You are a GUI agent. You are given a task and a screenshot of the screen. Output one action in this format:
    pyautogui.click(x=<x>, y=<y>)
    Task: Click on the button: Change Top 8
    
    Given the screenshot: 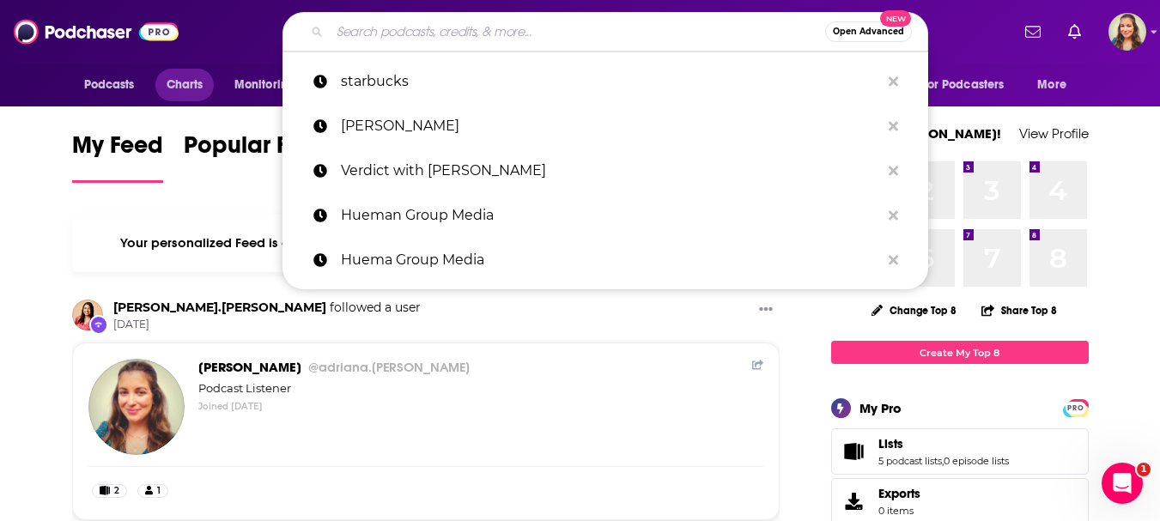 What is the action you would take?
    pyautogui.click(x=914, y=310)
    